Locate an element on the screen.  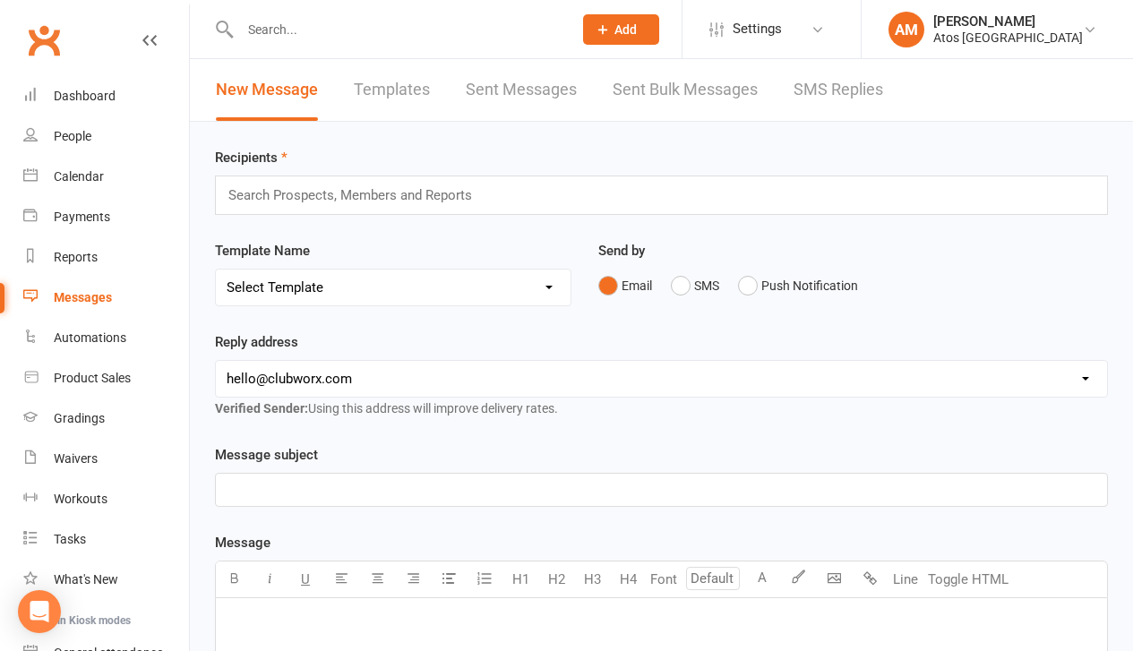
input: Default is located at coordinates (713, 579).